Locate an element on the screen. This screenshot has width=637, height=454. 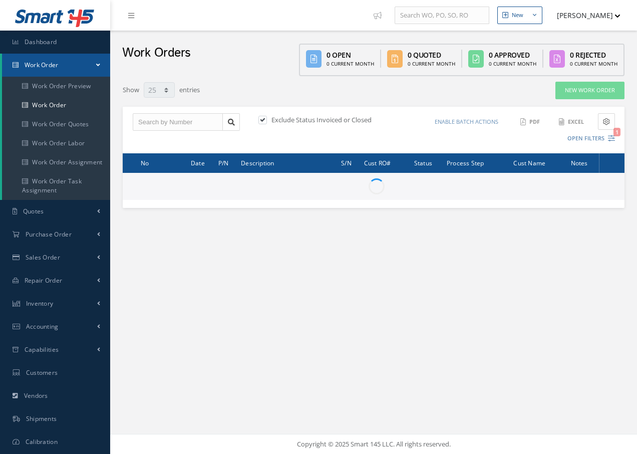
a: Work Order Quotes is located at coordinates (56, 124).